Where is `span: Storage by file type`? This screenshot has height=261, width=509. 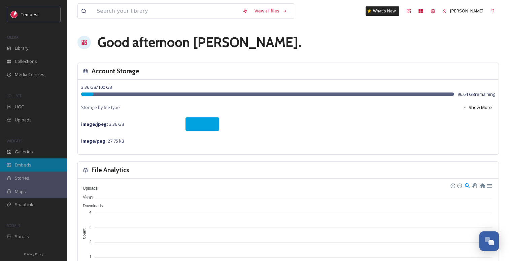 span: Storage by file type is located at coordinates (100, 107).